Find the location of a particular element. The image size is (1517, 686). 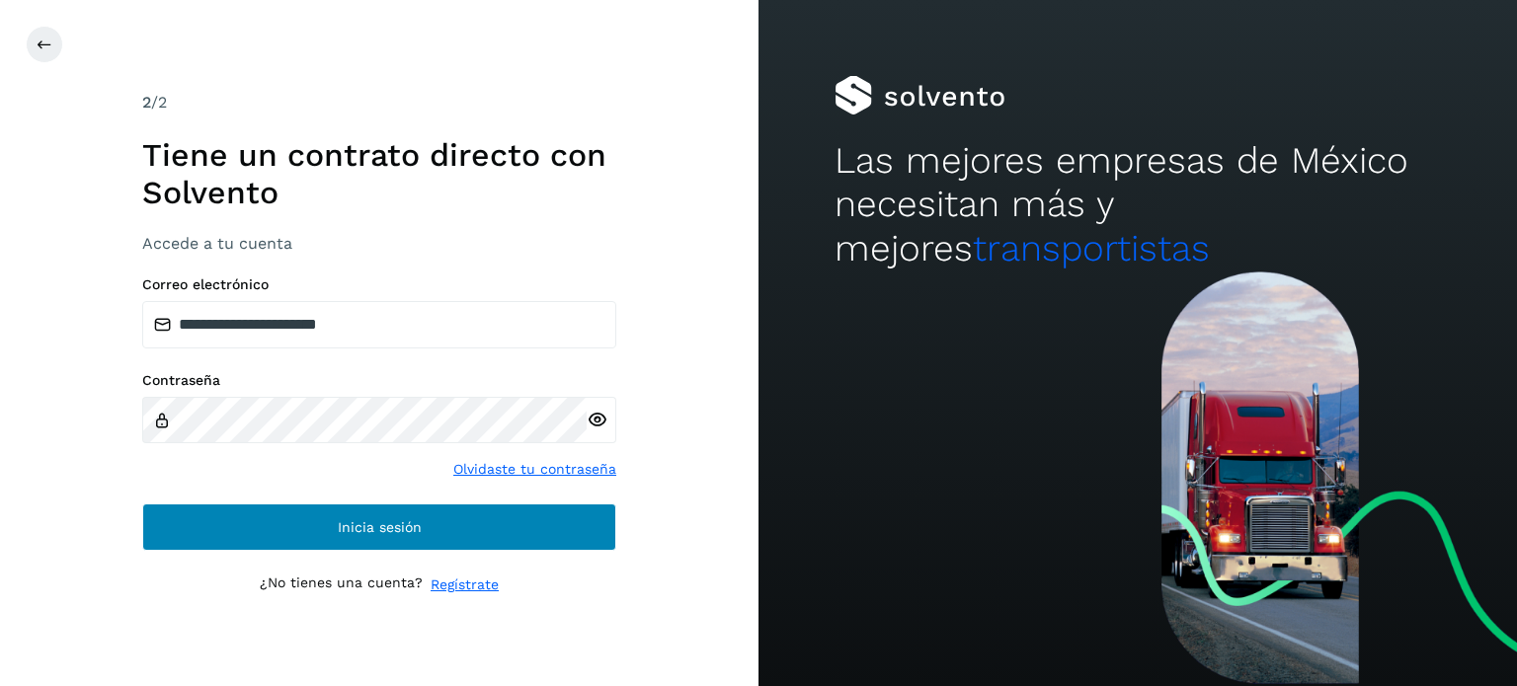

span: Inicia sesión is located at coordinates (379, 527).